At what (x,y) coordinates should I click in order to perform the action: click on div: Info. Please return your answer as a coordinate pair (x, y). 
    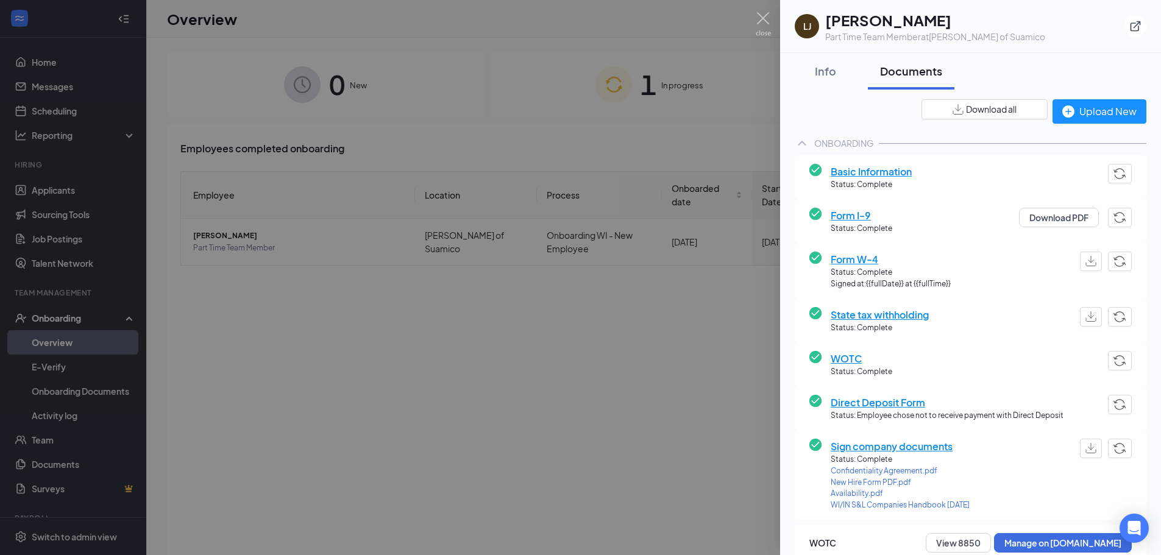
    Looking at the image, I should click on (825, 71).